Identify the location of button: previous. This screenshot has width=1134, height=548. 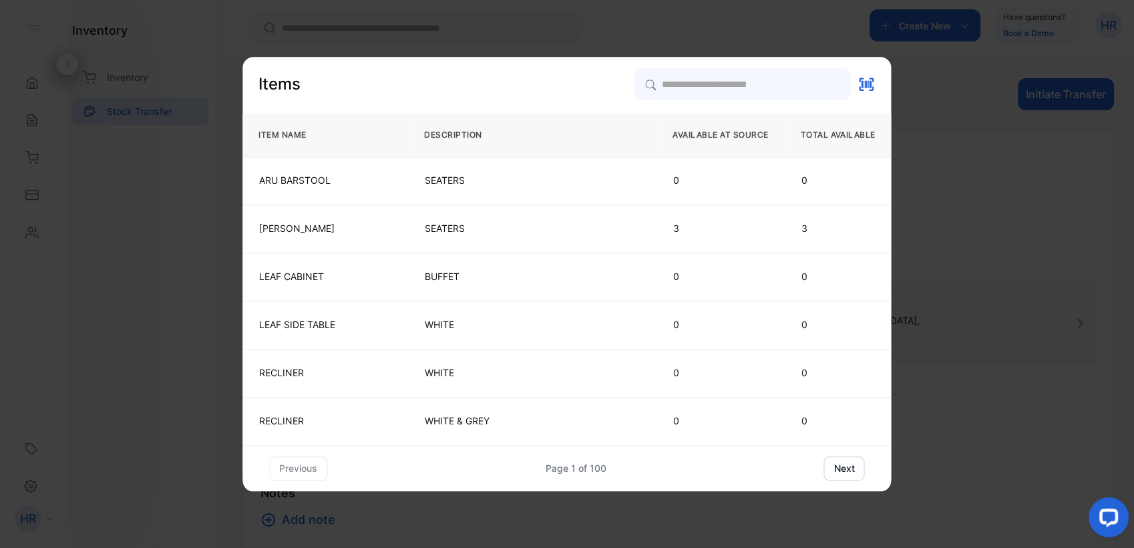
(298, 468).